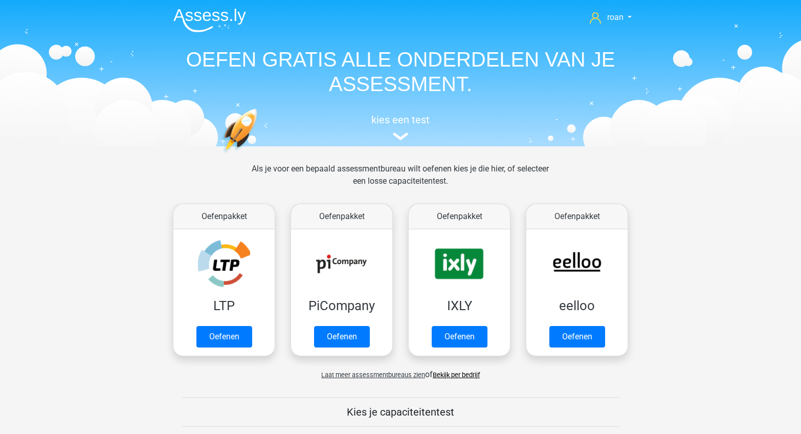 This screenshot has height=434, width=801. Describe the element at coordinates (400, 370) in the screenshot. I see `div: of` at that location.